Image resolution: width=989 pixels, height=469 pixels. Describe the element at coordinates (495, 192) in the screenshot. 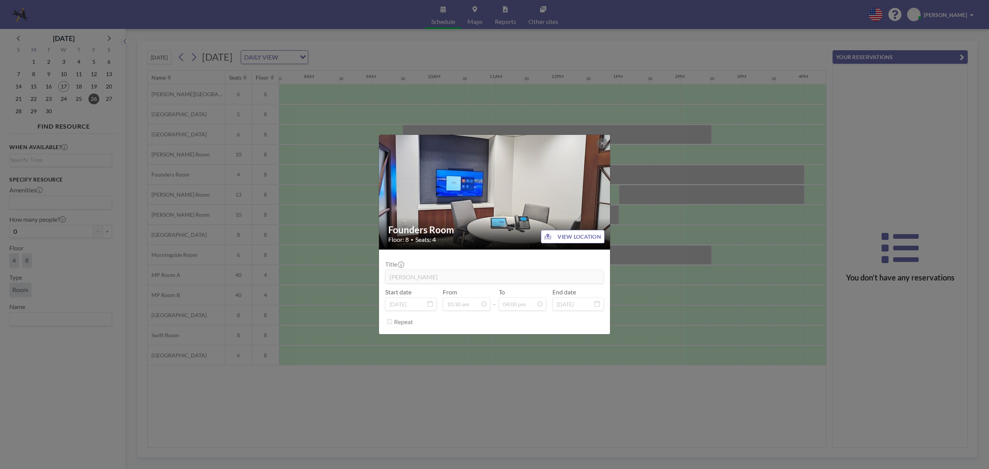

I see `img: 537.jpg` at that location.